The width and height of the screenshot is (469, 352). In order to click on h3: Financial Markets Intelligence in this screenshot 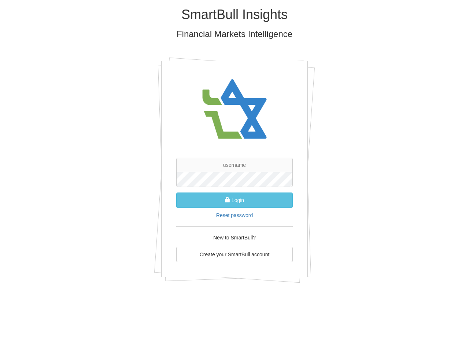, I will do `click(235, 34)`.